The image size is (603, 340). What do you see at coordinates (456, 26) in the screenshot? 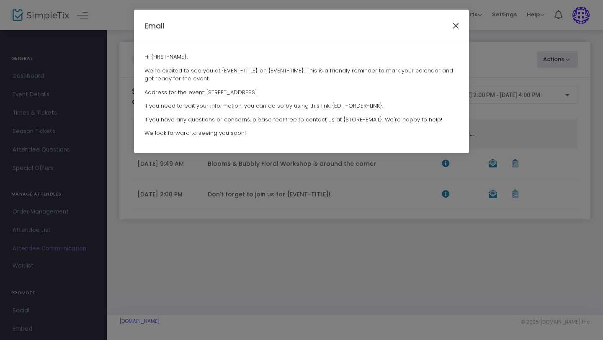
I see `button: Close` at bounding box center [456, 26].